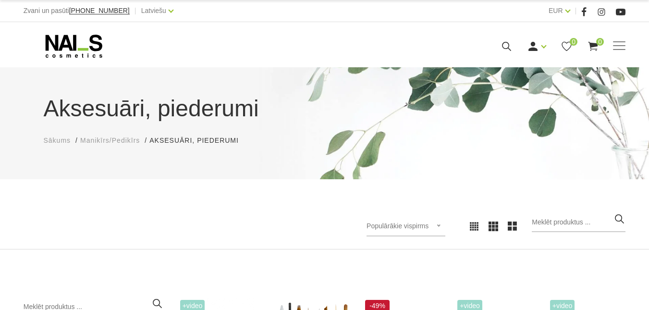  What do you see at coordinates (57, 140) in the screenshot?
I see `a: Sākums` at bounding box center [57, 140].